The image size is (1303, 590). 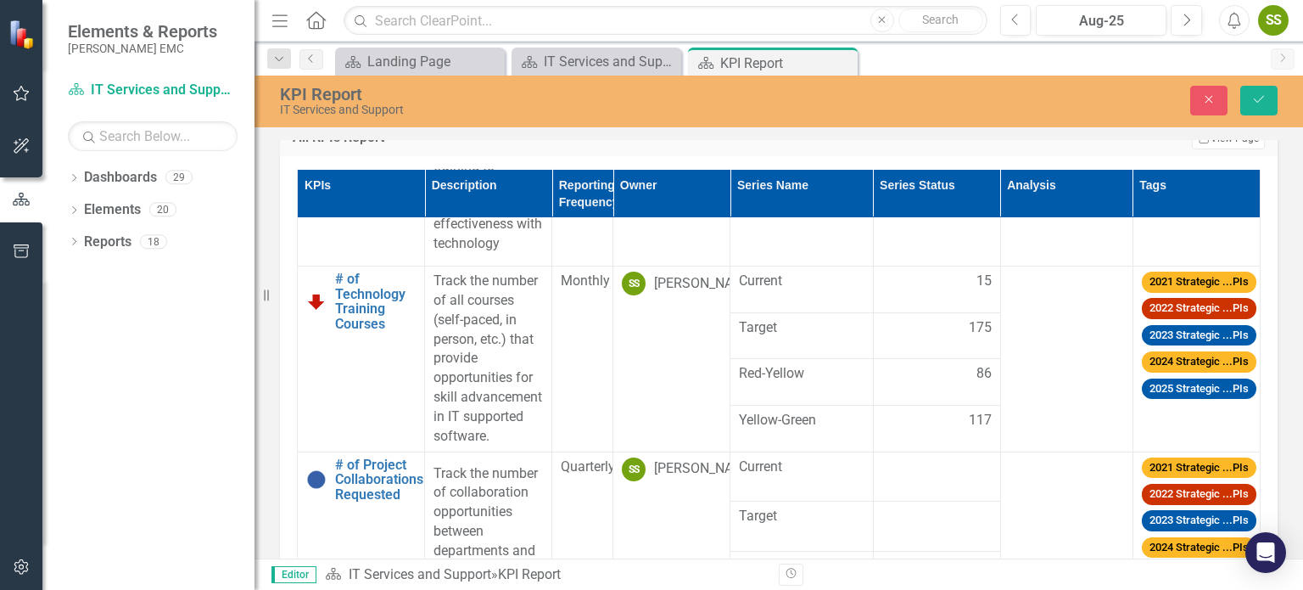 I want to click on button: SS, so click(x=1273, y=20).